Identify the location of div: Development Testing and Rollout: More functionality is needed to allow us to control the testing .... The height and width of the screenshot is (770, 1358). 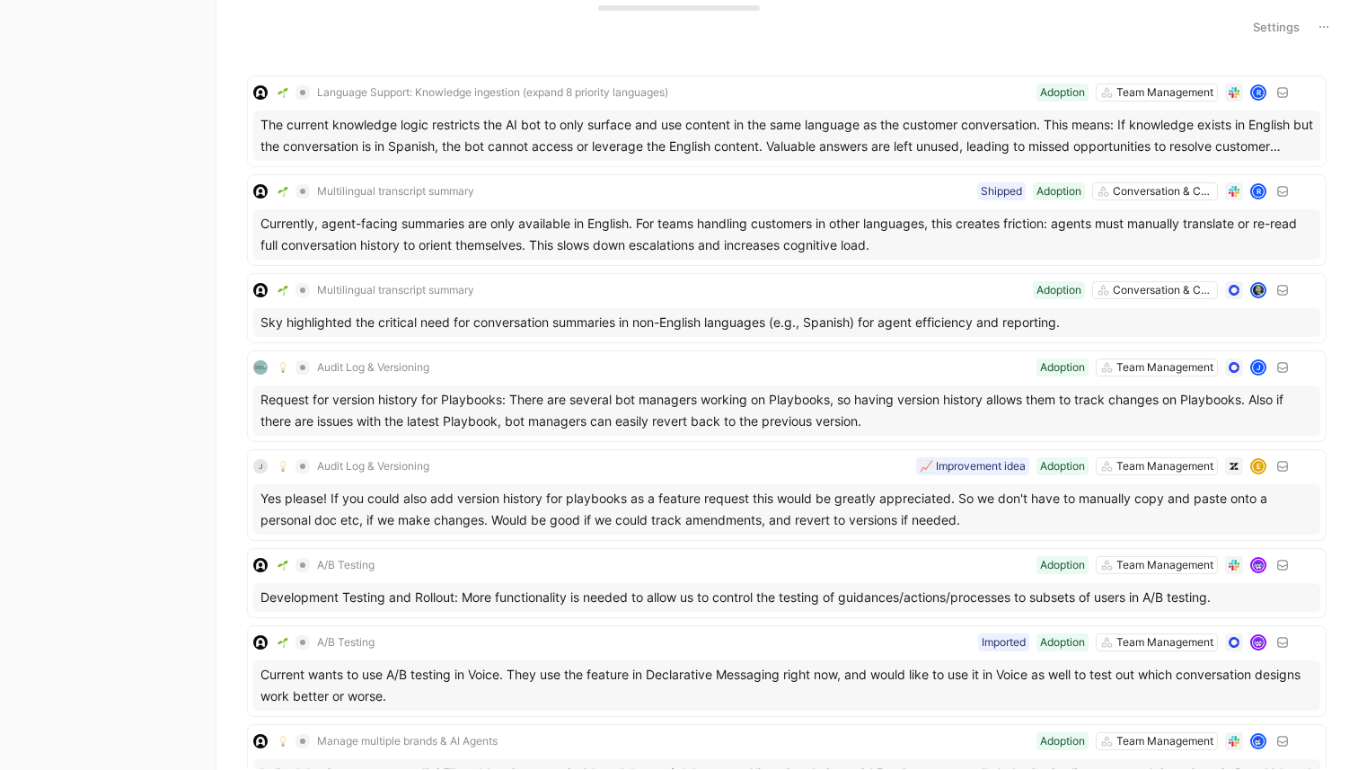
(787, 597).